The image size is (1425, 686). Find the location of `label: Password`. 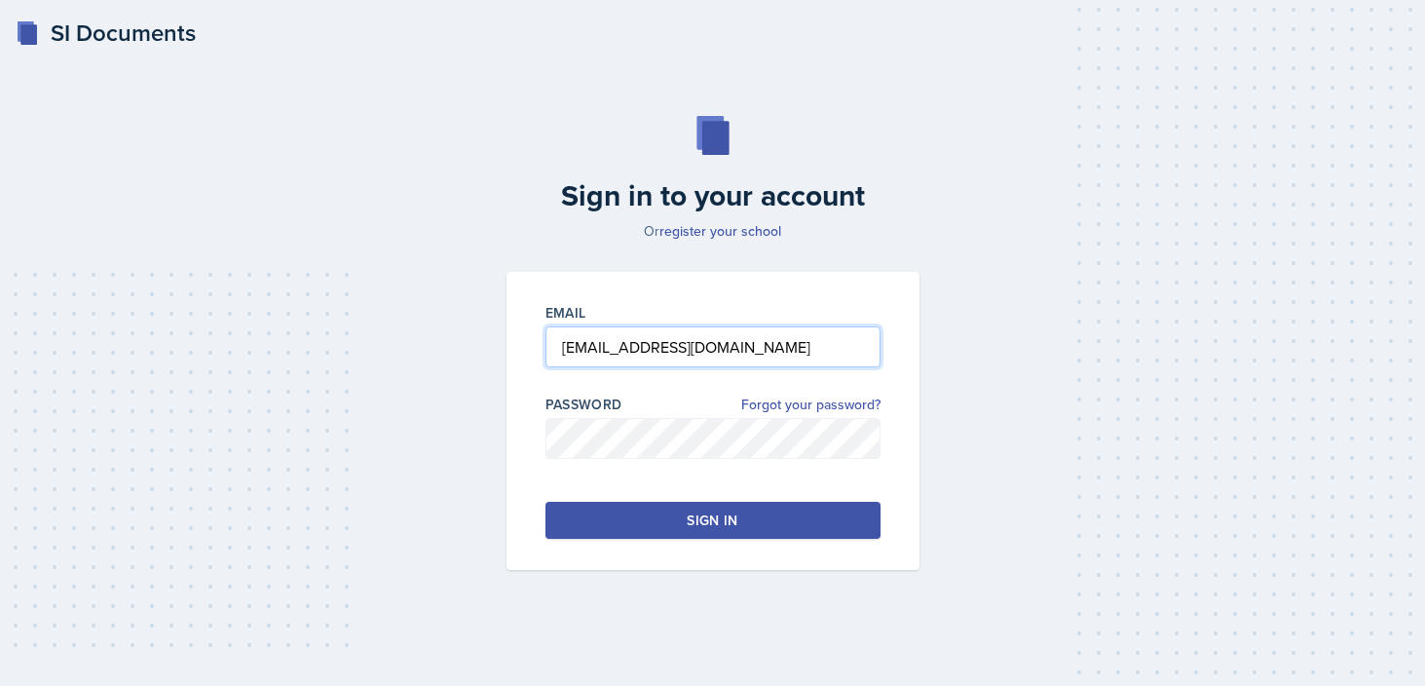

label: Password is located at coordinates (583, 404).